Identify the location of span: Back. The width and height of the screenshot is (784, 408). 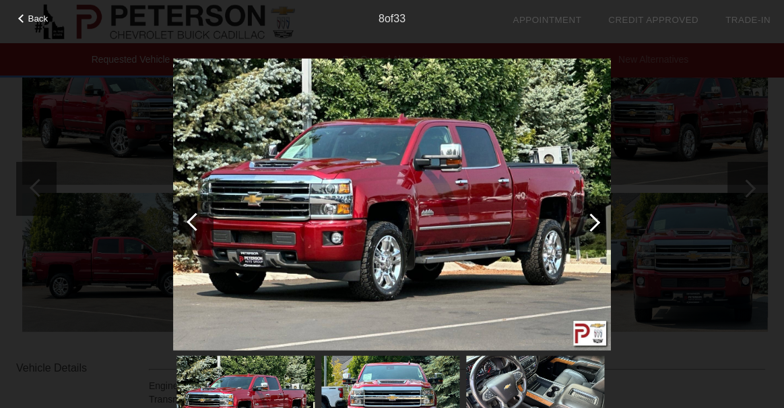
(38, 18).